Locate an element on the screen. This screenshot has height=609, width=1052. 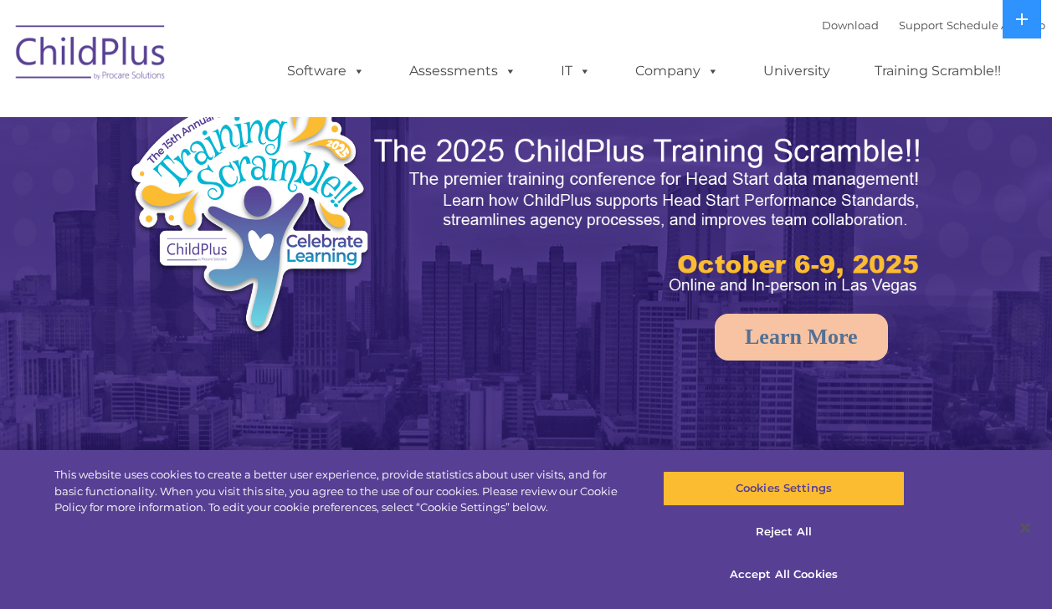
button: Accept All Cookies is located at coordinates (783, 575).